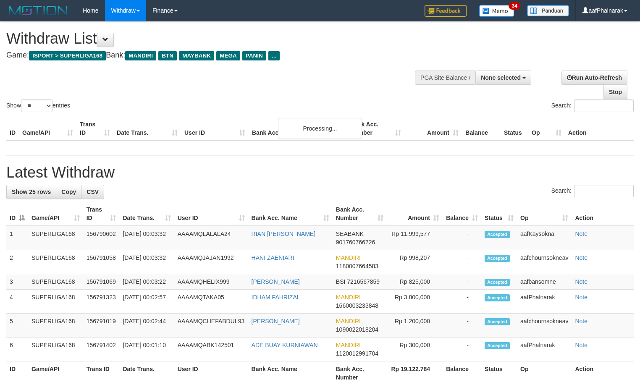  I want to click on th: Op: activate to sort column ascending, so click(544, 214).